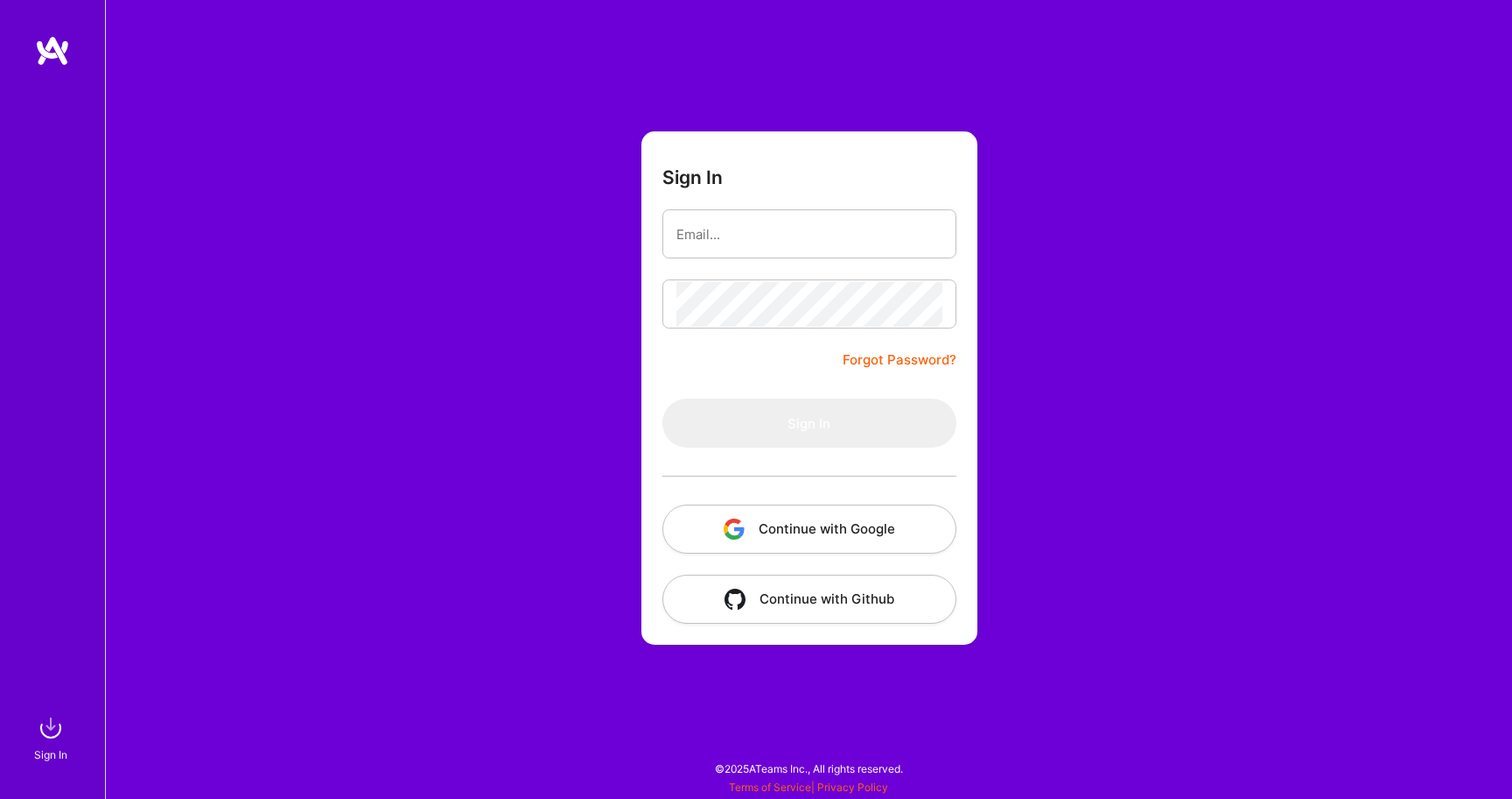  Describe the element at coordinates (809, 423) in the screenshot. I see `button: Sign In` at that location.